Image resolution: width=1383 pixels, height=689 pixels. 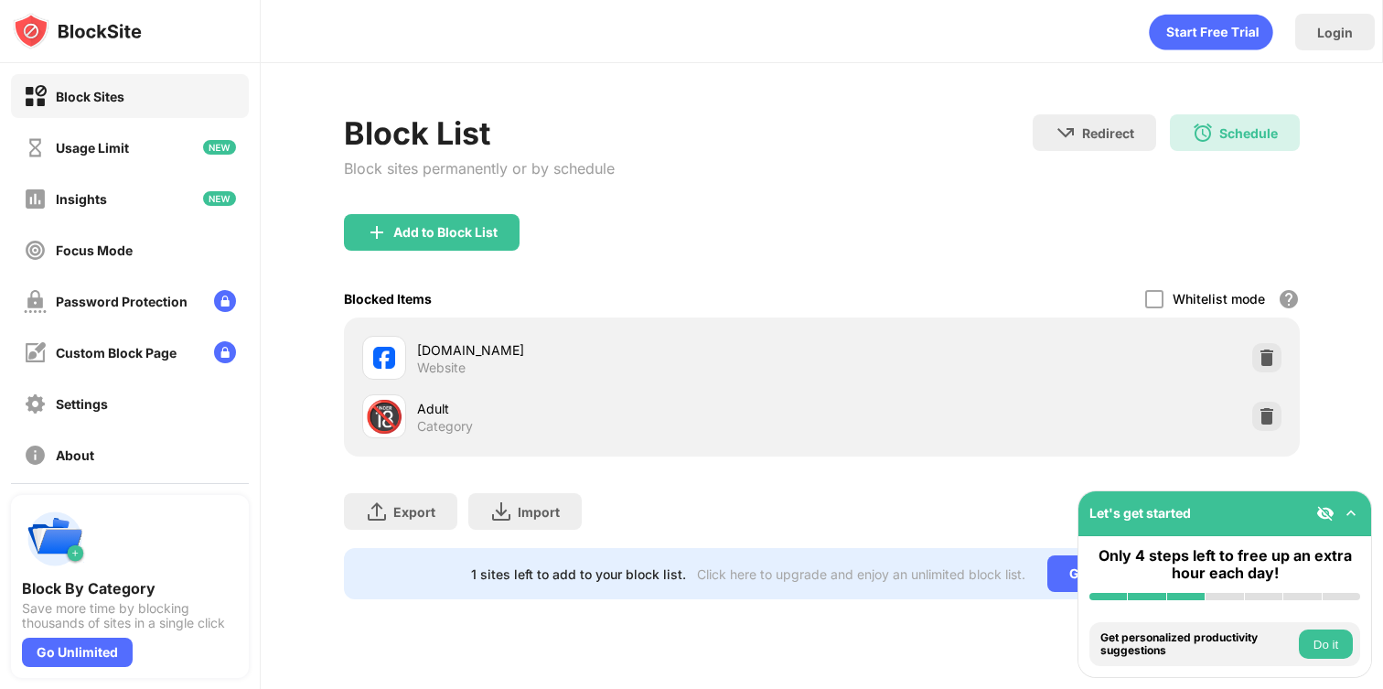 I want to click on img: settings-off.svg, so click(x=35, y=403).